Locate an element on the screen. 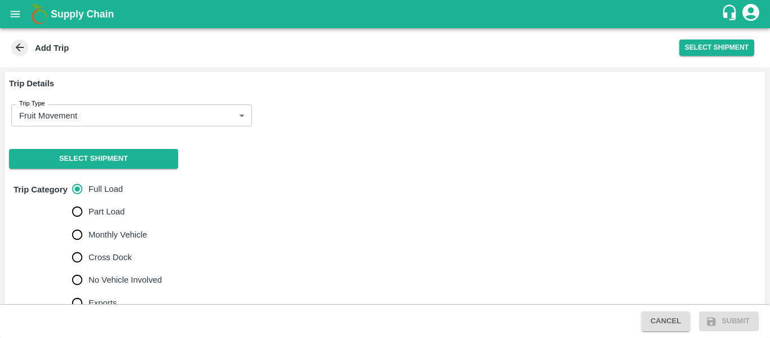 The height and width of the screenshot is (338, 770). span: No Vehicle Involved is located at coordinates (125, 280).